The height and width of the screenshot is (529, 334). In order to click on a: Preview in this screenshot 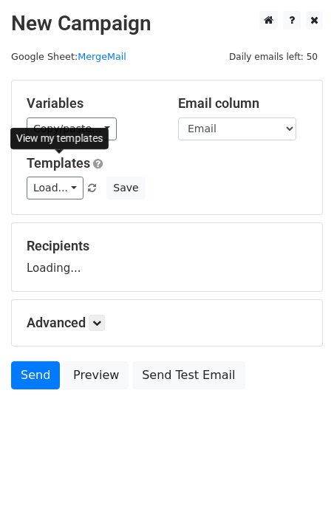, I will do `click(96, 375)`.